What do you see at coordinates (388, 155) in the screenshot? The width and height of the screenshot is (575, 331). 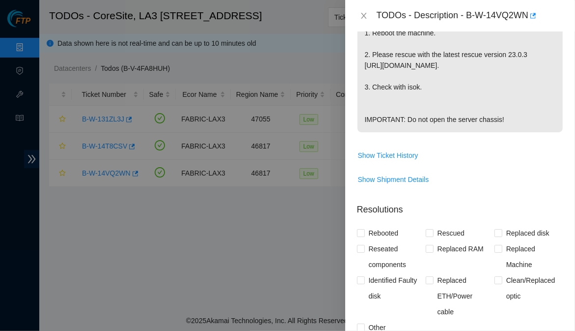 I see `span: Show Ticket History` at bounding box center [388, 155].